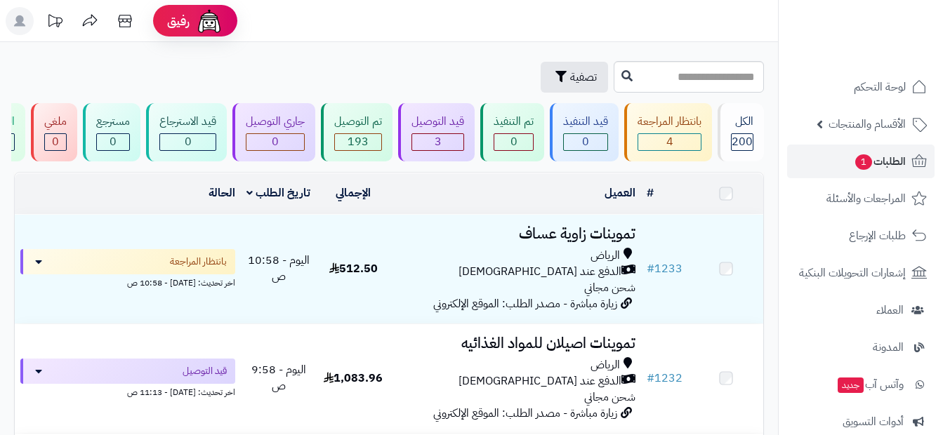 Image resolution: width=943 pixels, height=435 pixels. I want to click on span: 3, so click(438, 142).